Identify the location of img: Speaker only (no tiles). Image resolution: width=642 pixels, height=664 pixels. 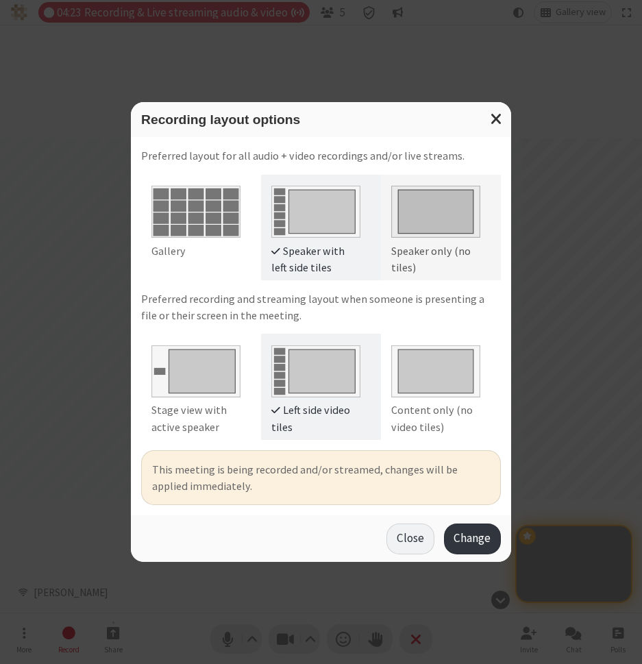
(436, 208).